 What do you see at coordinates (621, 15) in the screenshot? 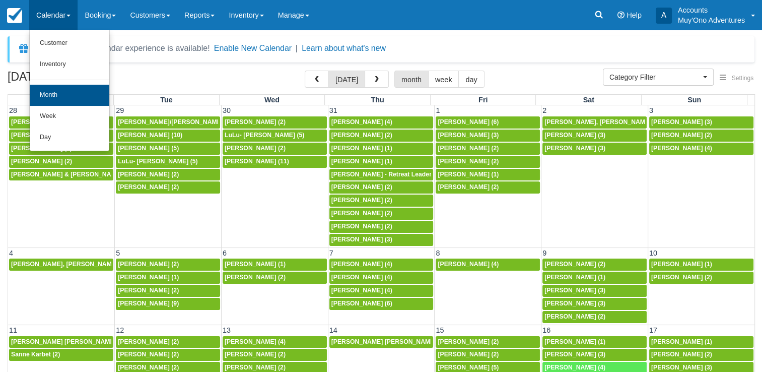
I see `i: Help` at bounding box center [621, 15].